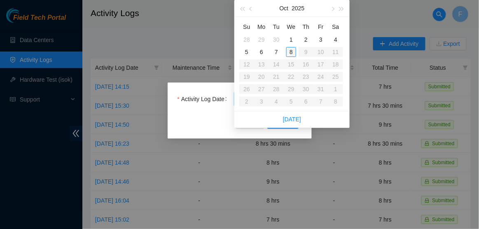 This screenshot has height=229, width=479. Describe the element at coordinates (261, 27) in the screenshot. I see `th: Mo` at that location.